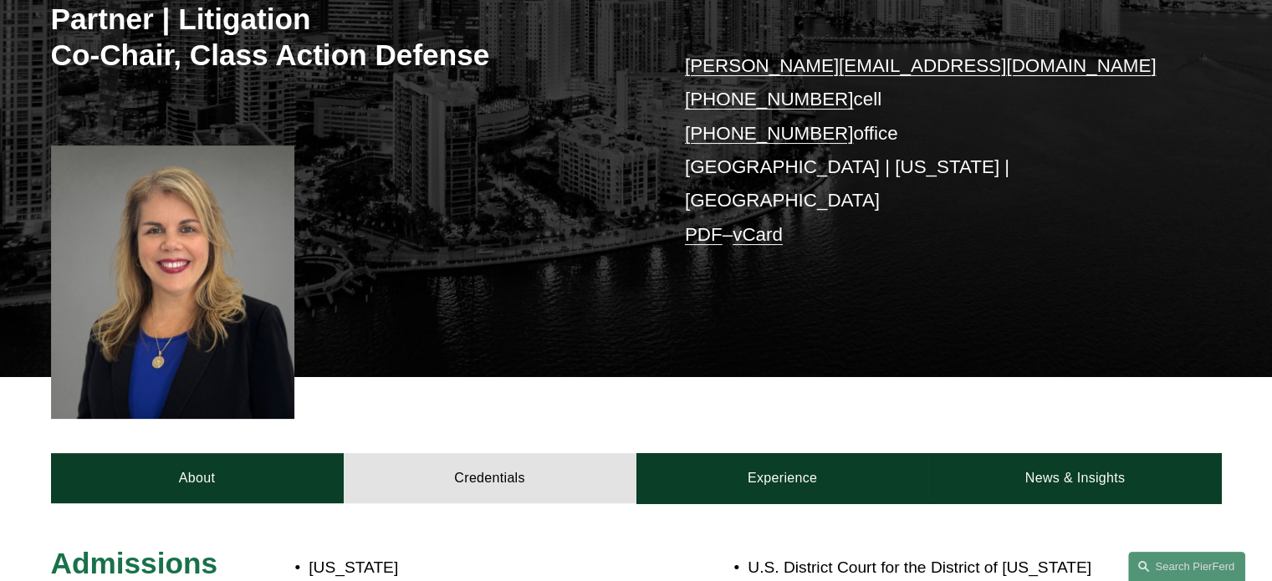 The image size is (1272, 581). What do you see at coordinates (1075, 478) in the screenshot?
I see `a: News & Insights` at bounding box center [1075, 478].